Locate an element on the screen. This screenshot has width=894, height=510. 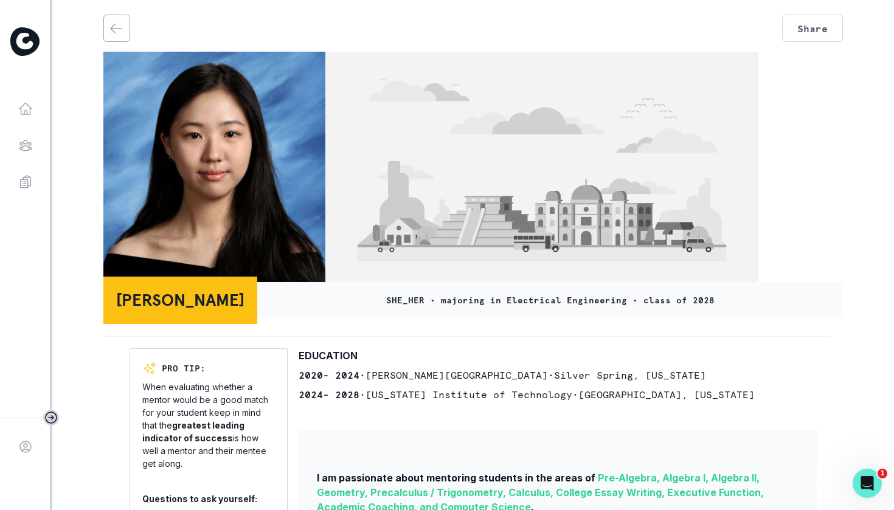
img: Profile Photo Placeholder is located at coordinates (542, 170).